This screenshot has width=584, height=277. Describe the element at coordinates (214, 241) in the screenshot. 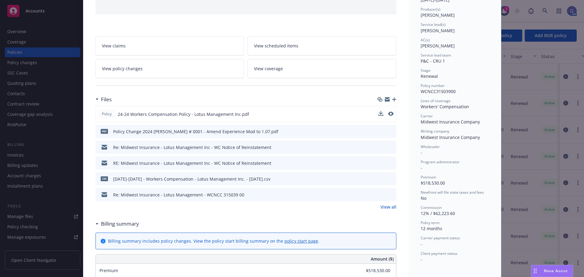

I see `div: Billing summary includes policy changes. View the policy start billing summary on the .` at that location.